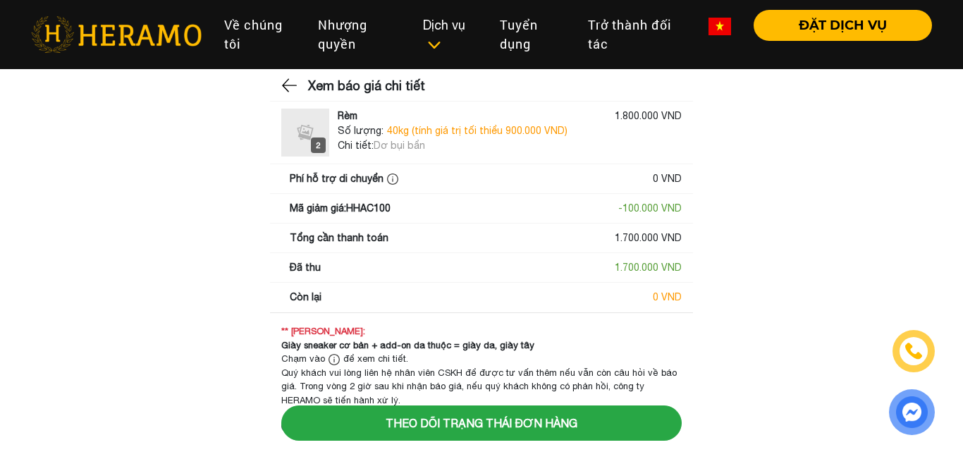 The image size is (963, 452). I want to click on img: phone-icon, so click(913, 351).